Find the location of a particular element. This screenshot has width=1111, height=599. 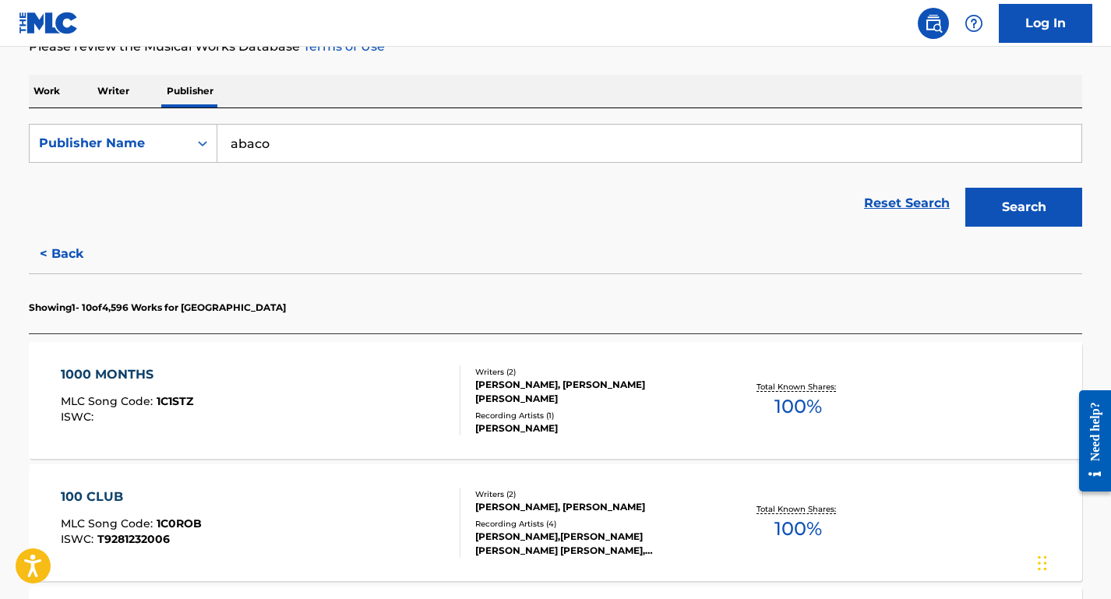

form: Search Form is located at coordinates (556, 179).